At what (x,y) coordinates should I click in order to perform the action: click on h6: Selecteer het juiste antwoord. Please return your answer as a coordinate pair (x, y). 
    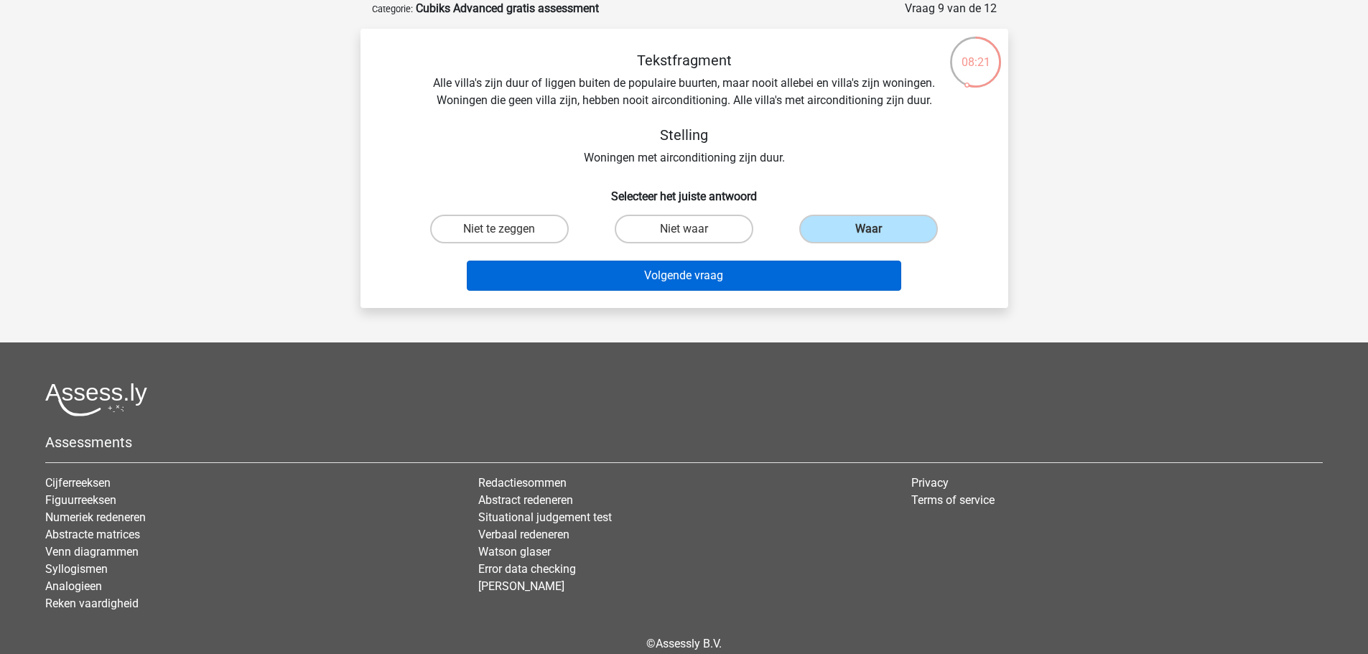
    Looking at the image, I should click on (684, 190).